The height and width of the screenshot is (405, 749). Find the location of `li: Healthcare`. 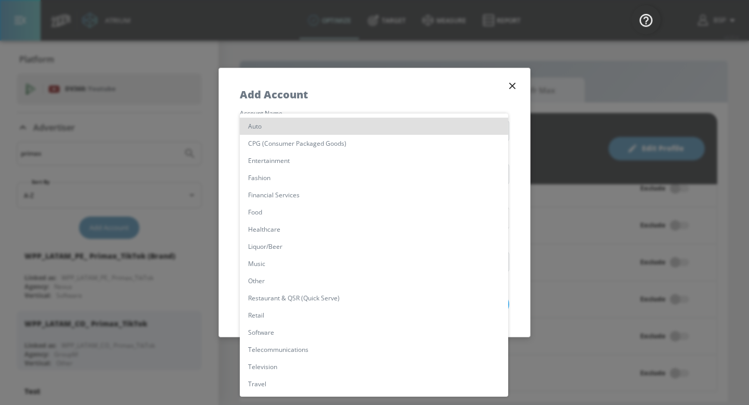

li: Healthcare is located at coordinates (374, 229).